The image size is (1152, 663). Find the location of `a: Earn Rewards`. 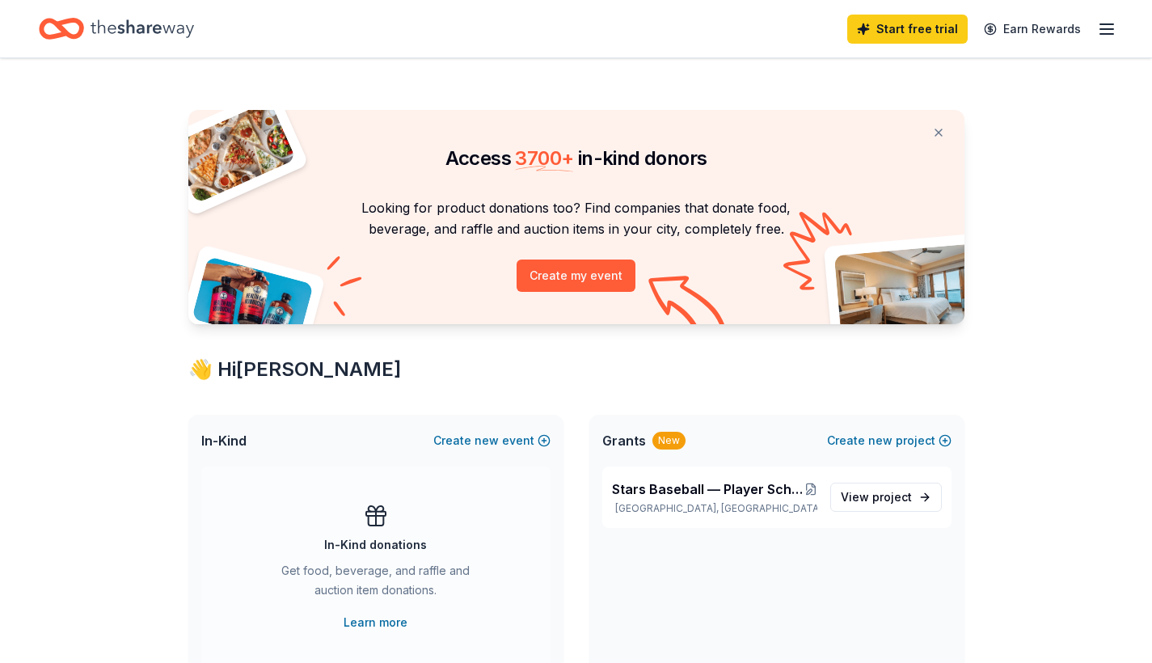

a: Earn Rewards is located at coordinates (1032, 29).